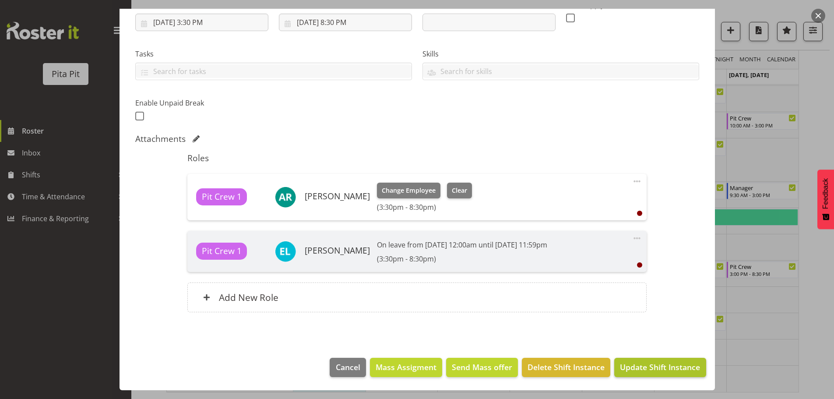 The width and height of the screenshot is (834, 399). I want to click on span: Clear, so click(459, 190).